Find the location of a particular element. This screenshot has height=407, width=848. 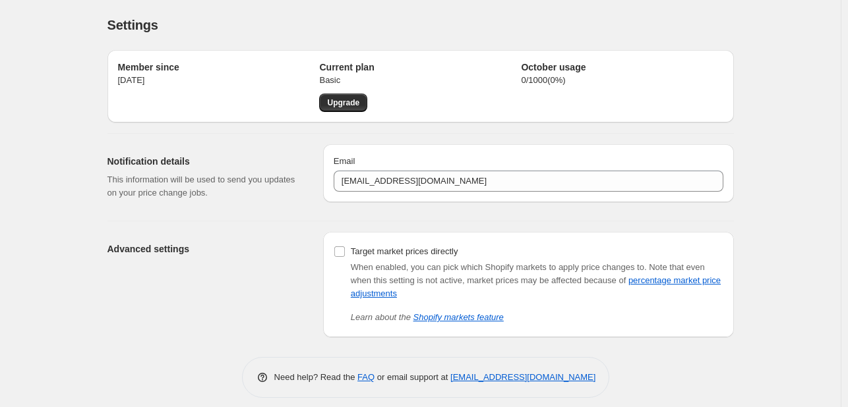

span: Target market prices directly is located at coordinates (404, 251).